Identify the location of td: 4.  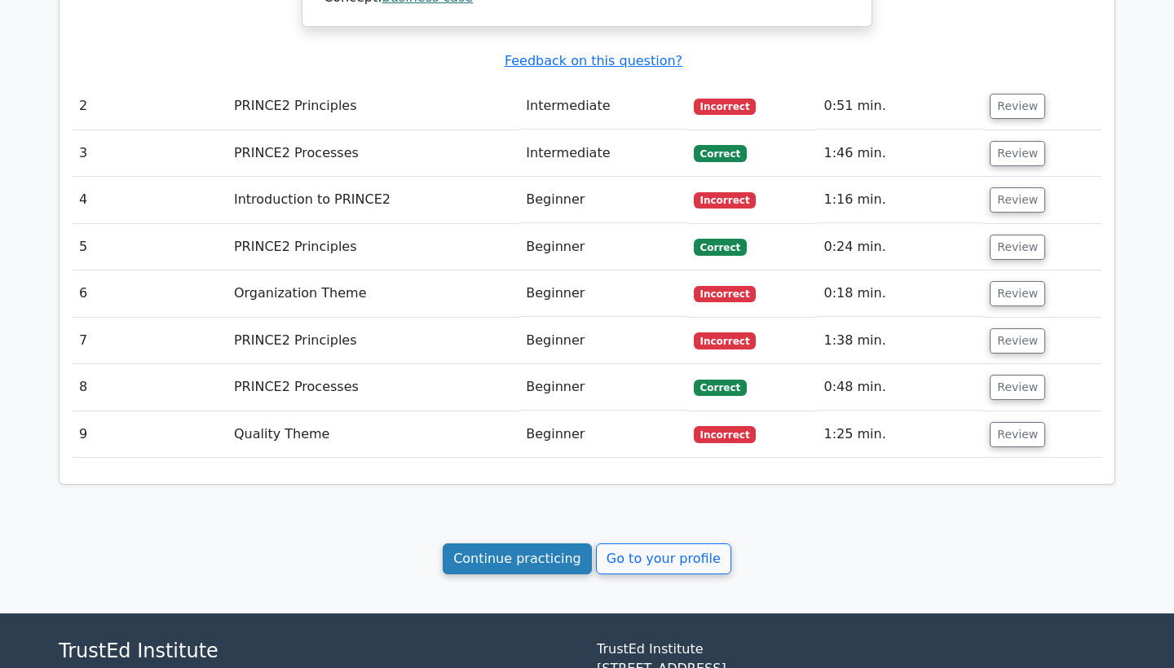
(150, 200).